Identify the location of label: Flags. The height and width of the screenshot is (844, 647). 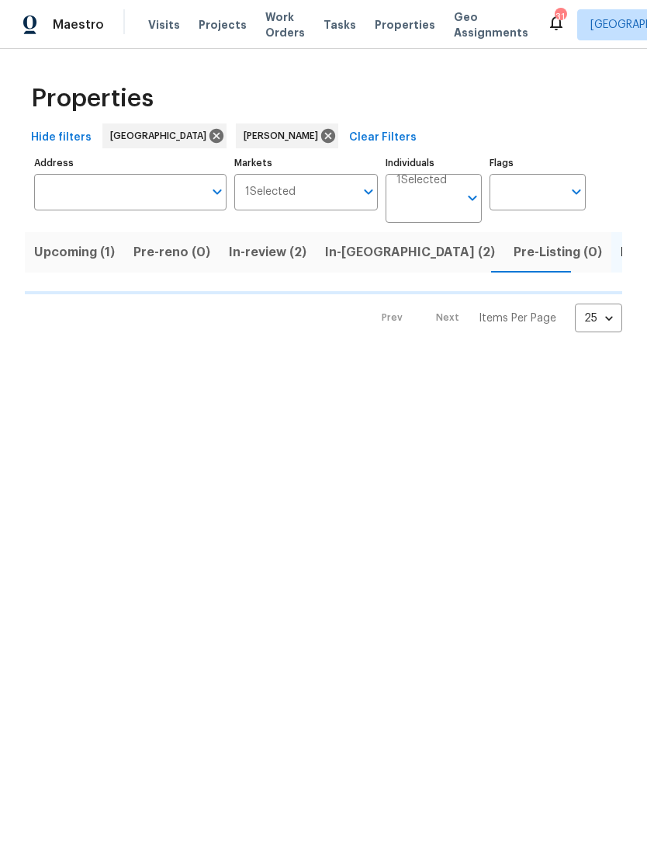
(538, 163).